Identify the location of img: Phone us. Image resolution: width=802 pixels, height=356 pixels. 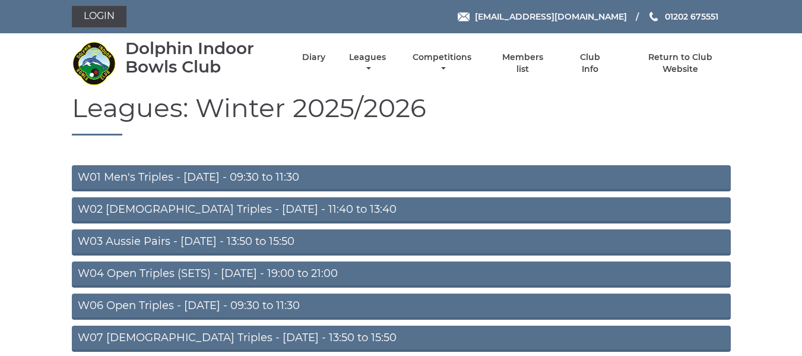
(654, 17).